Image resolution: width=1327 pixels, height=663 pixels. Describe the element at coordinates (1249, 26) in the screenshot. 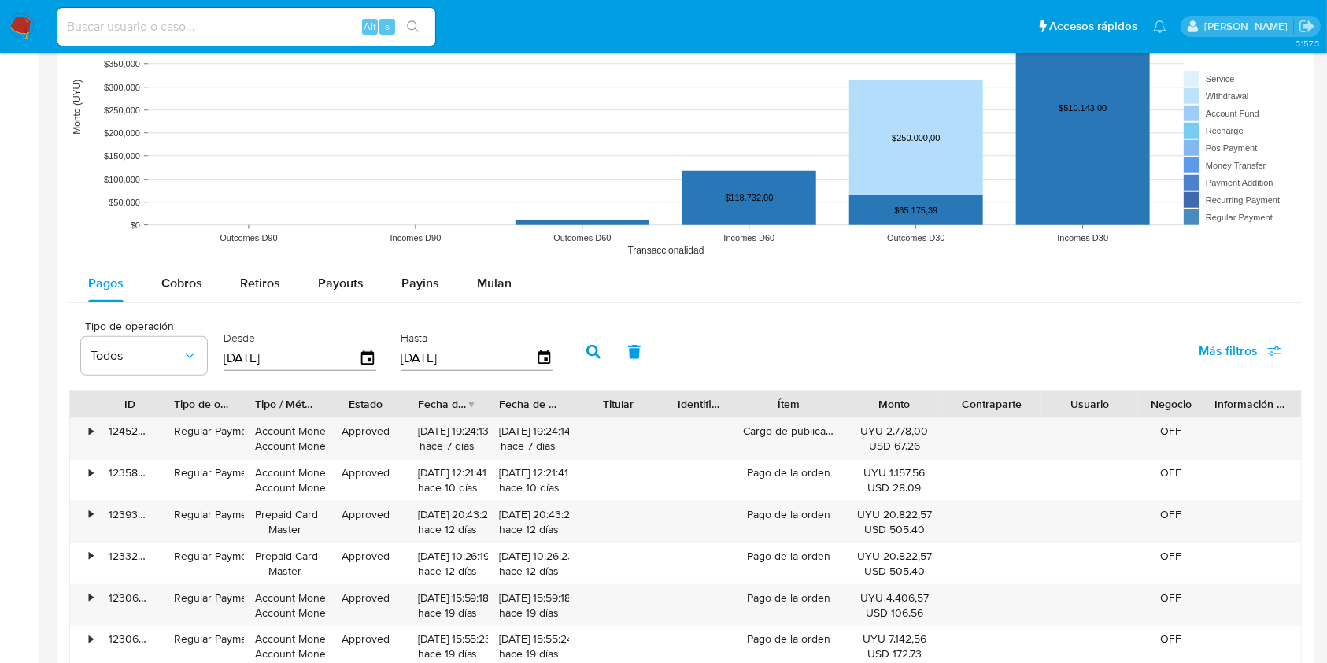

I see `p: ximena.felix@mercadolibre.com` at that location.